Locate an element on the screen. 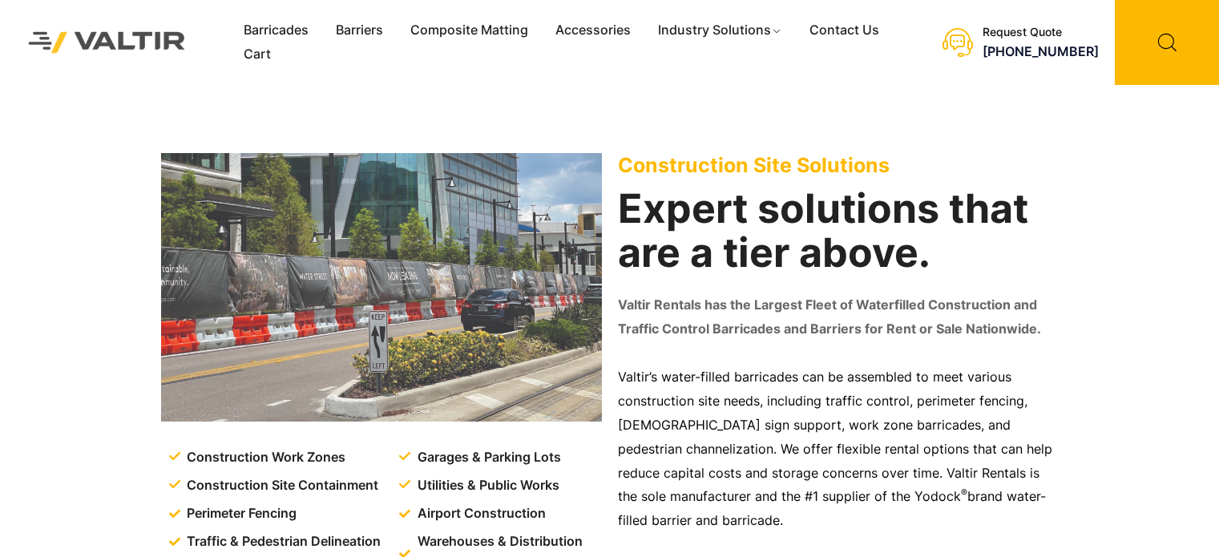 The width and height of the screenshot is (1219, 557). div: Request Quote is located at coordinates (1041, 32).